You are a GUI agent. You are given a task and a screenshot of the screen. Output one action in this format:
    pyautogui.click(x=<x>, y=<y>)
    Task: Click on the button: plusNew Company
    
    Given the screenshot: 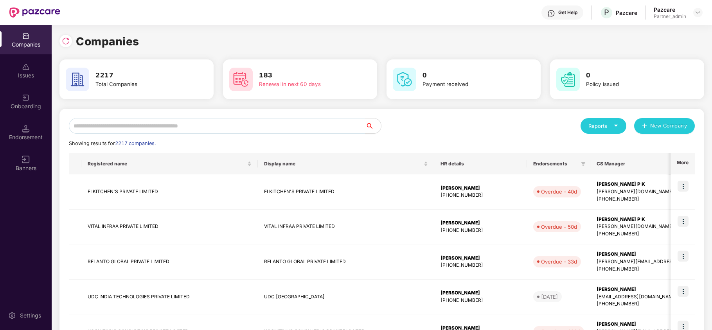 What is the action you would take?
    pyautogui.click(x=665, y=126)
    